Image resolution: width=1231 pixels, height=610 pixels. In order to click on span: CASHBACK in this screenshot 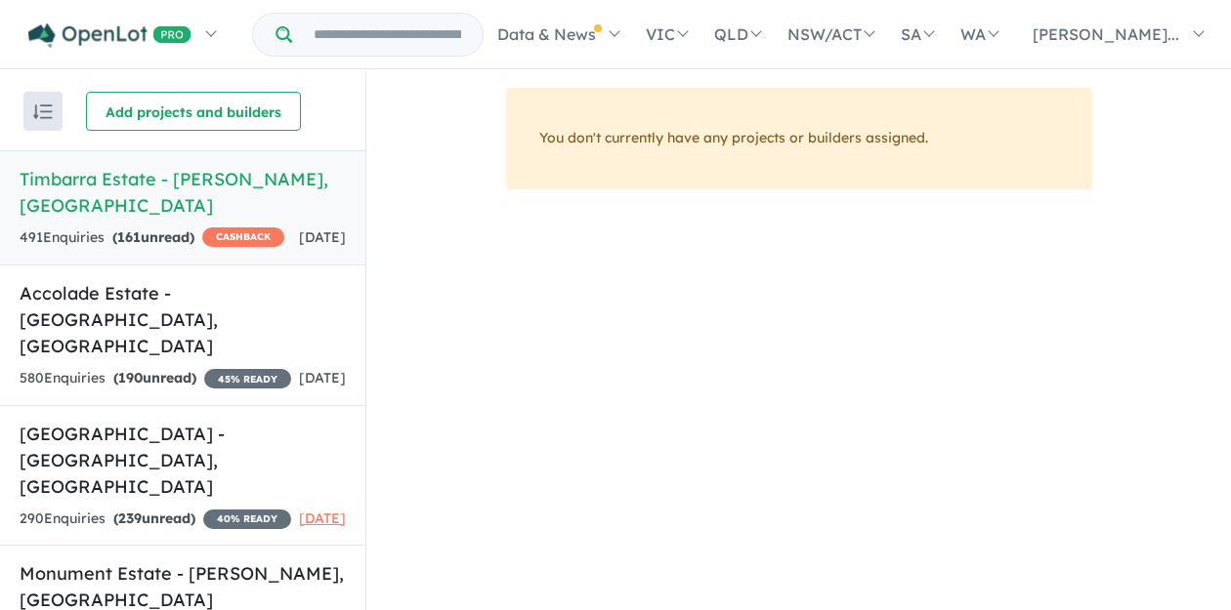, I will do `click(243, 237)`.